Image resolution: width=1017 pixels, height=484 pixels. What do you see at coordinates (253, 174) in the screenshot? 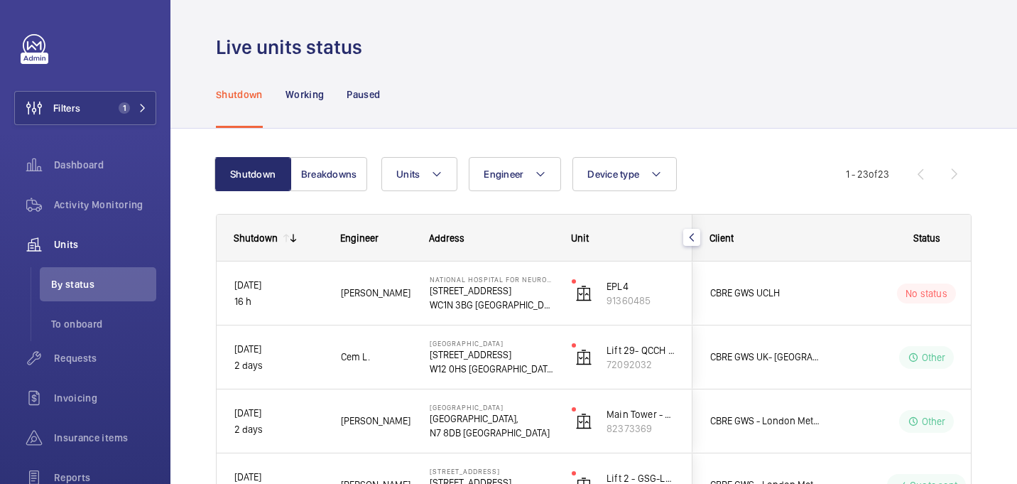
I see `button: Shutdown` at bounding box center [253, 174].